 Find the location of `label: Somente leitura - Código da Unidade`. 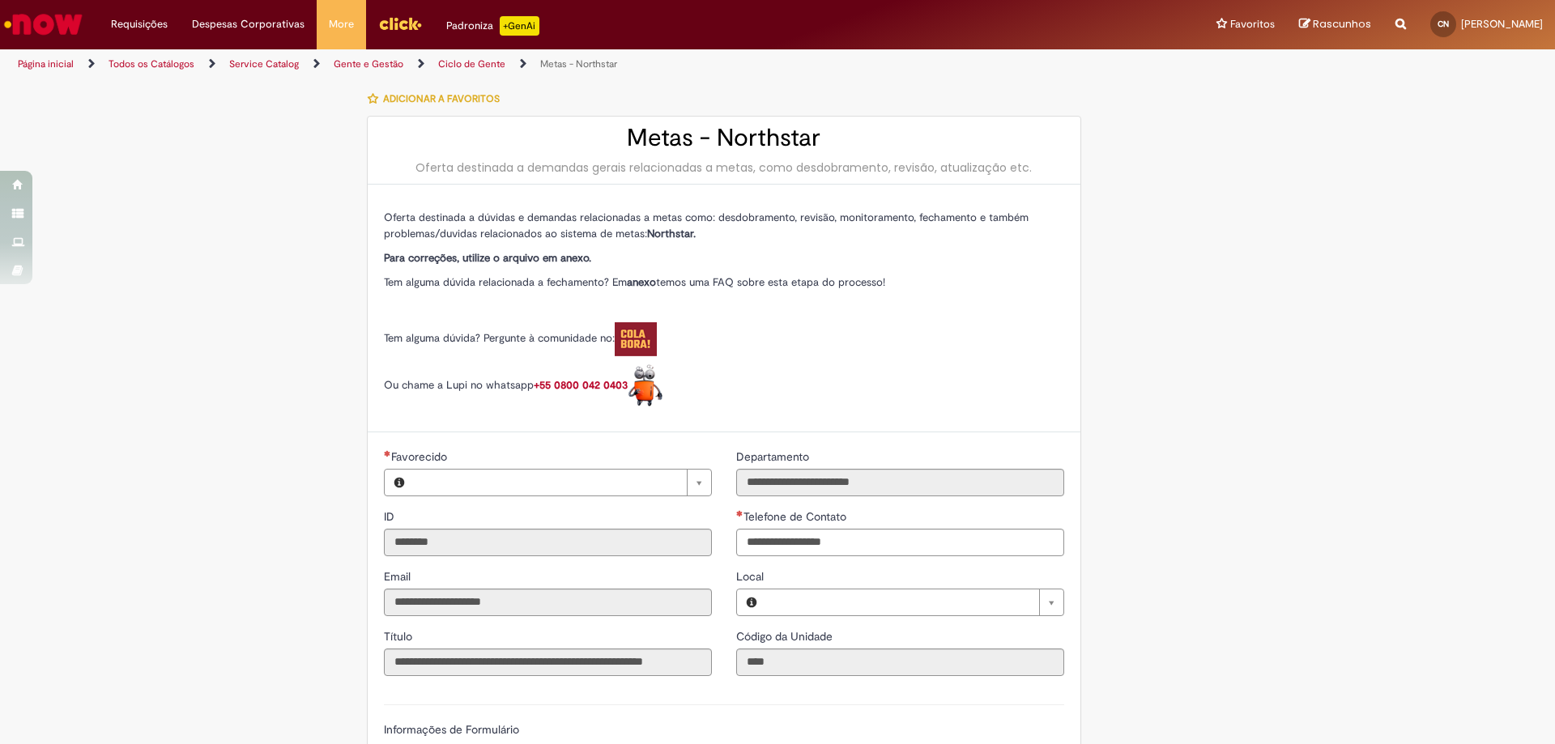

label: Somente leitura - Código da Unidade is located at coordinates (786, 637).